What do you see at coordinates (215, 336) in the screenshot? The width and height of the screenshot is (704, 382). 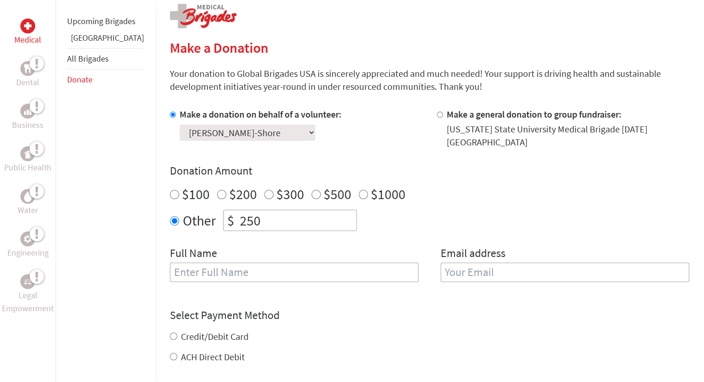 I see `label: Credit/Debit Card` at bounding box center [215, 336].